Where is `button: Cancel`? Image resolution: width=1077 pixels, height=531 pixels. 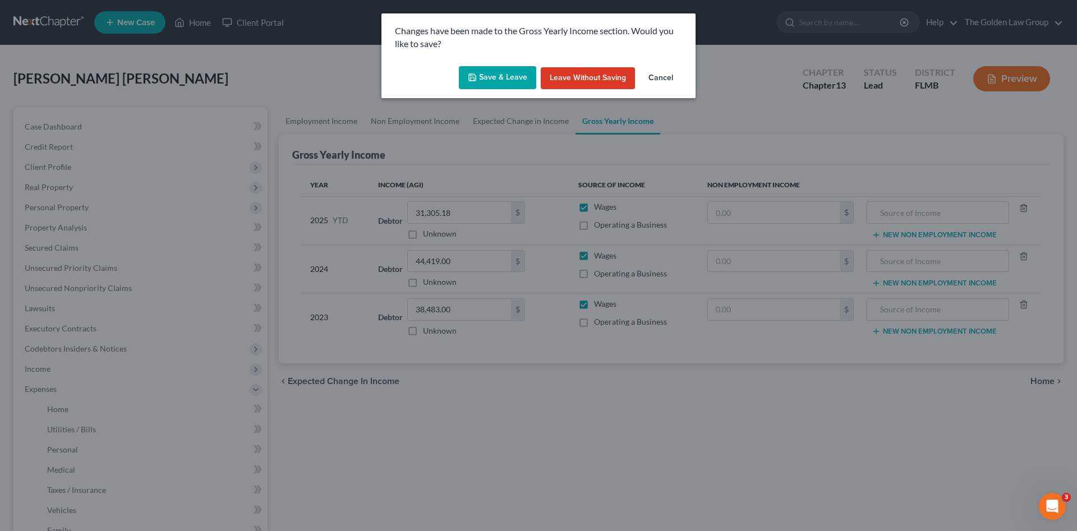 button: Cancel is located at coordinates (661, 79).